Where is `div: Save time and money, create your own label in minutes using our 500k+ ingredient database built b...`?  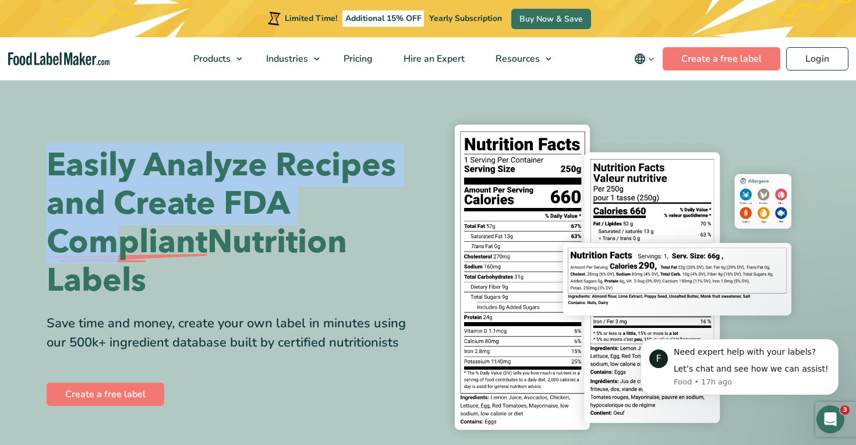 div: Save time and money, create your own label in minutes using our 500k+ ingredient database built b... is located at coordinates (233, 333).